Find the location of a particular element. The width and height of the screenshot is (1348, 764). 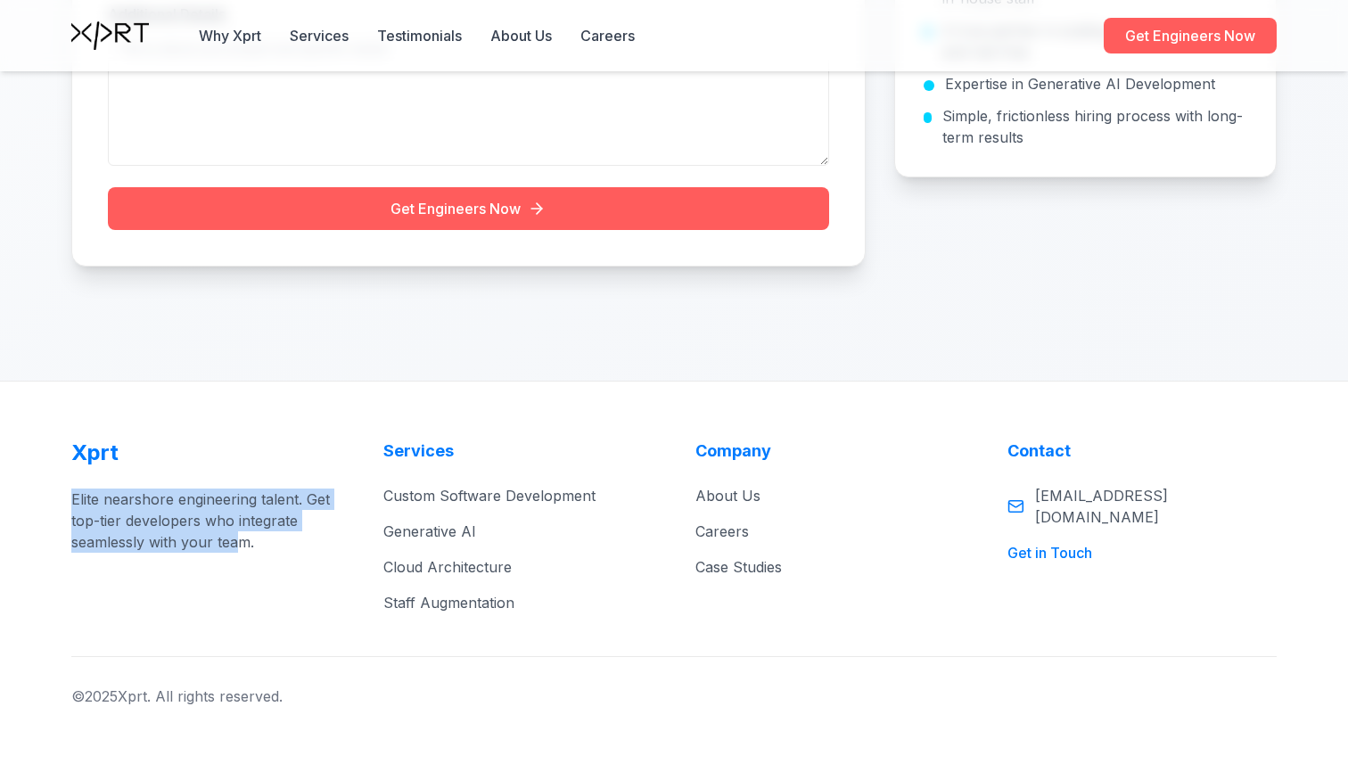

button: Case Studies is located at coordinates (738, 567).